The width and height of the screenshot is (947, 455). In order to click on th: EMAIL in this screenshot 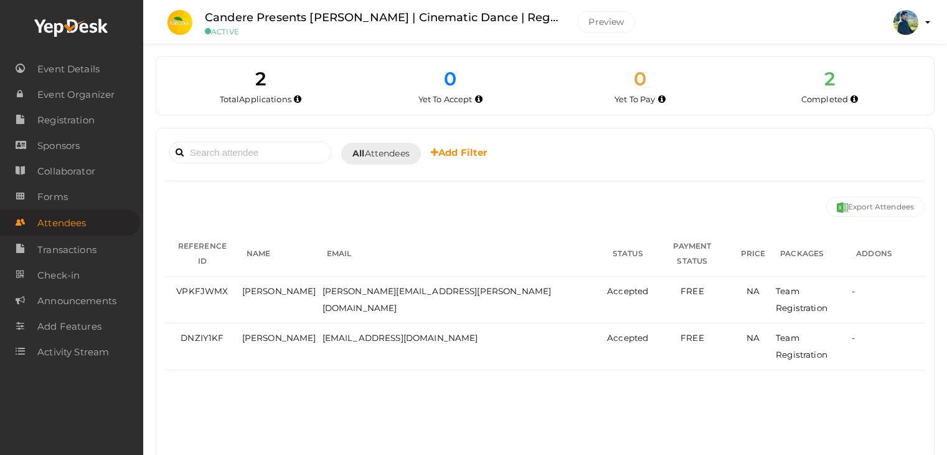, I will do `click(462, 254)`.